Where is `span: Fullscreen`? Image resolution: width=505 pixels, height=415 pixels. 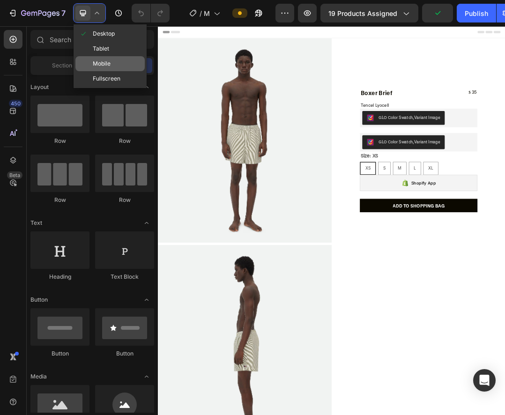
span: Fullscreen is located at coordinates (106, 79).